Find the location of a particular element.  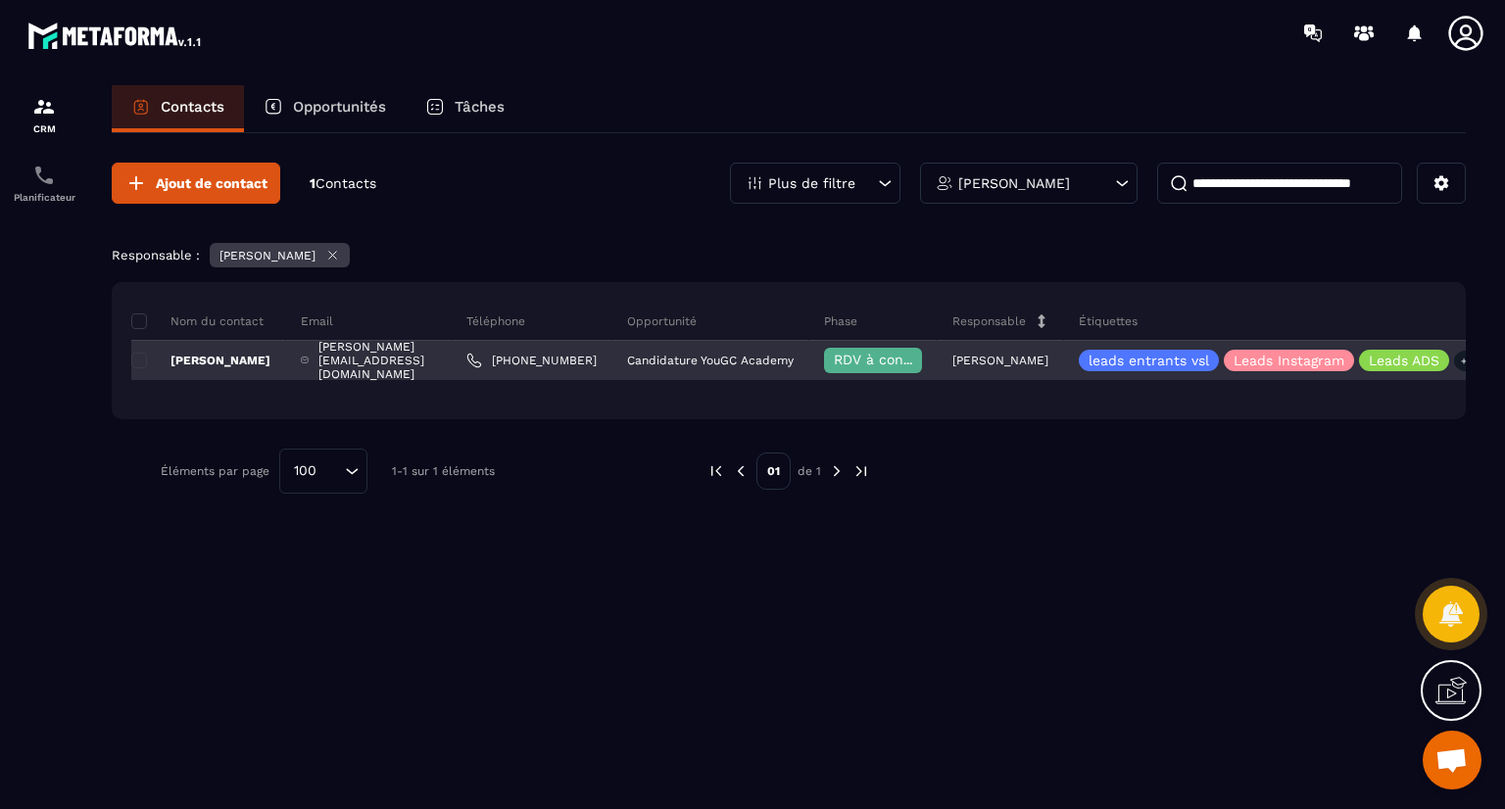

p: 01 is located at coordinates (773, 471).